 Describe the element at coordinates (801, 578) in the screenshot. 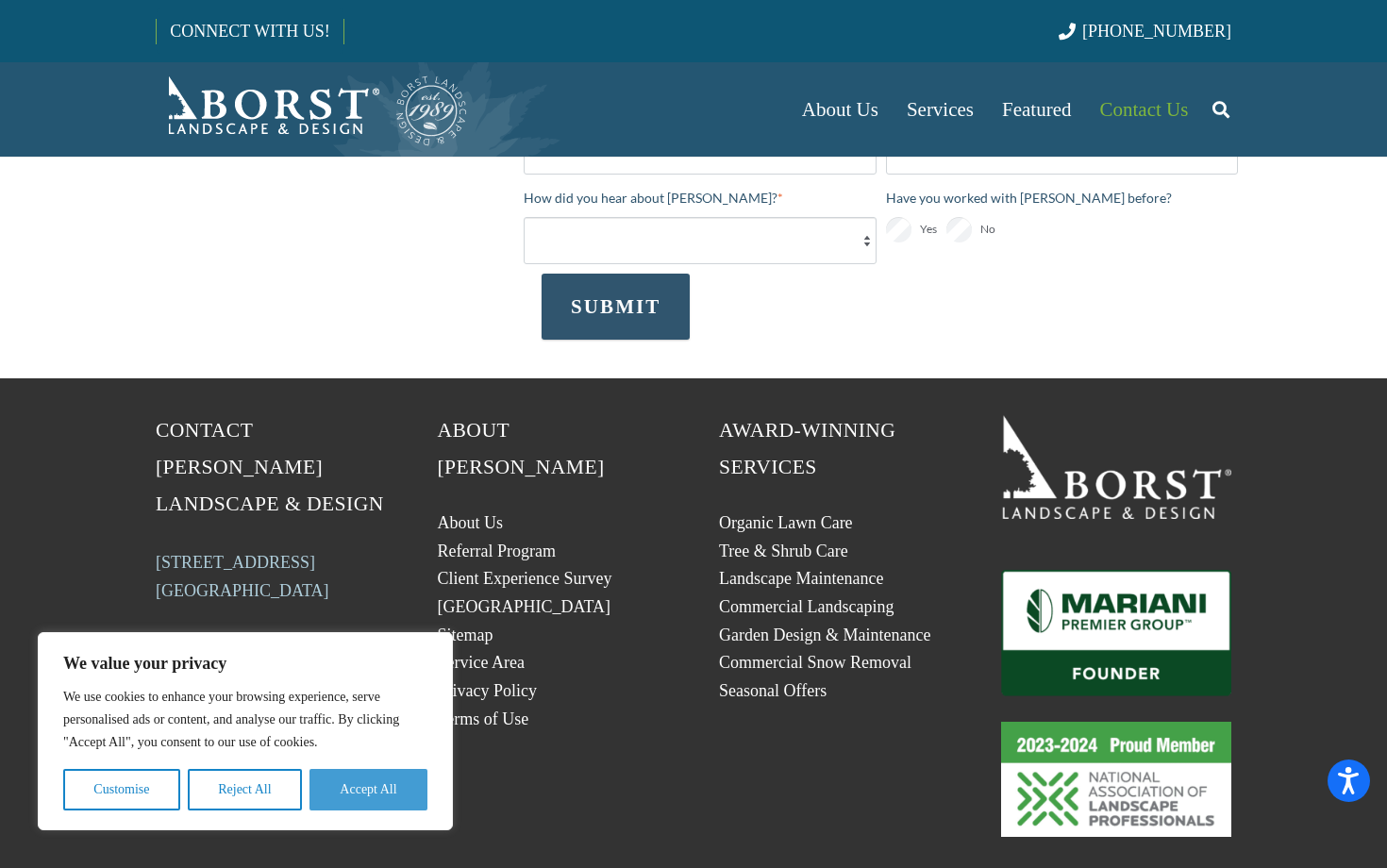

I see `a: Landscape Maintenance` at that location.